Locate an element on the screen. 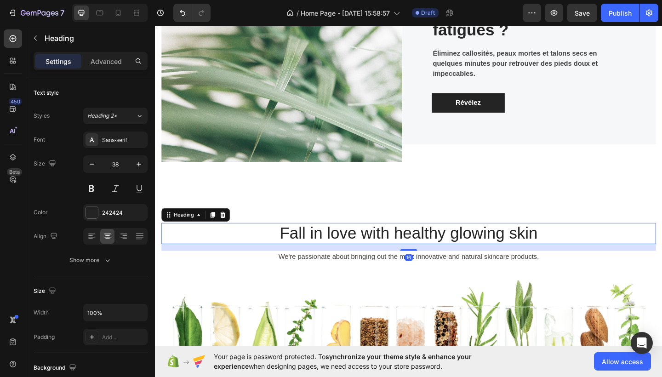  span: Save is located at coordinates (582, 13).